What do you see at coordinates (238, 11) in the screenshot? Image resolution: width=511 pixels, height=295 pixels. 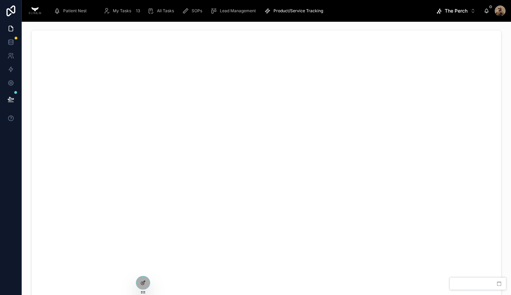 I see `span: Lead Management` at bounding box center [238, 11].